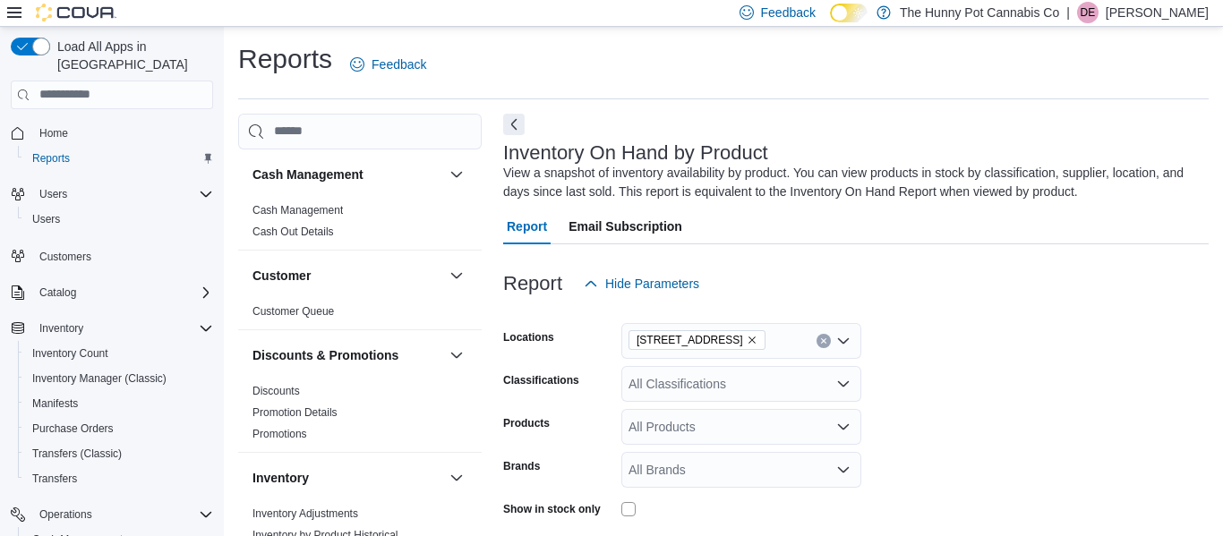 This screenshot has height=536, width=1223. What do you see at coordinates (824, 341) in the screenshot?
I see `button: Clear input` at bounding box center [824, 341].